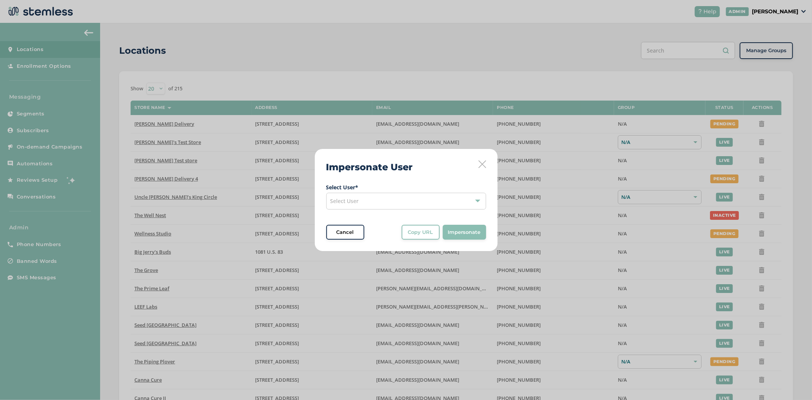  Describe the element at coordinates (345, 232) in the screenshot. I see `span: Cancel` at that location.